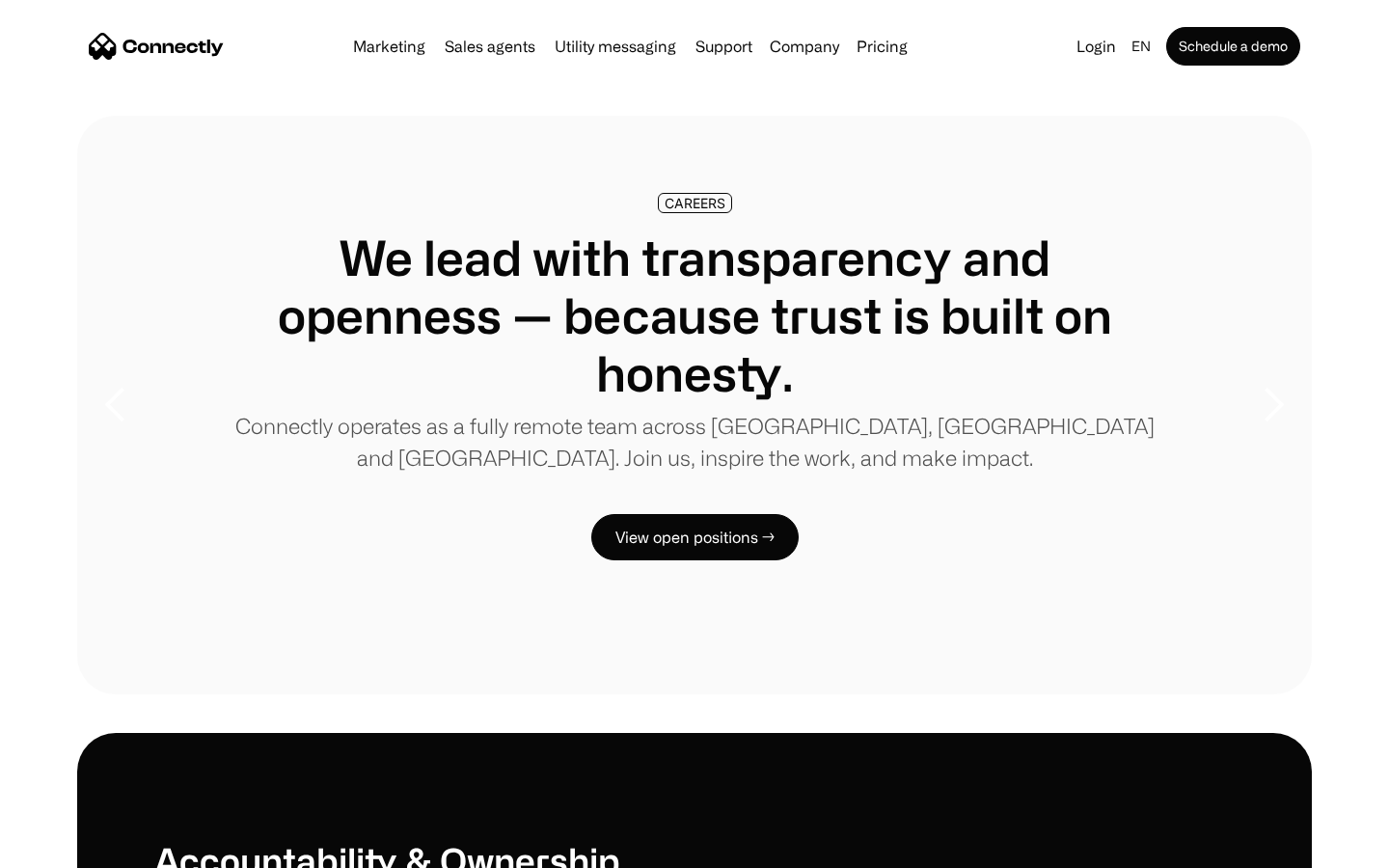 This screenshot has height=868, width=1389. What do you see at coordinates (389, 46) in the screenshot?
I see `a: Marketing` at bounding box center [389, 46].